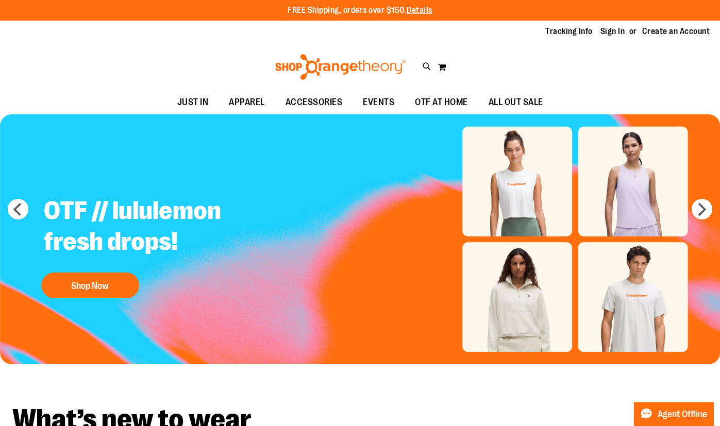 This screenshot has width=720, height=426. Describe the element at coordinates (90, 286) in the screenshot. I see `button: Shop Now` at that location.